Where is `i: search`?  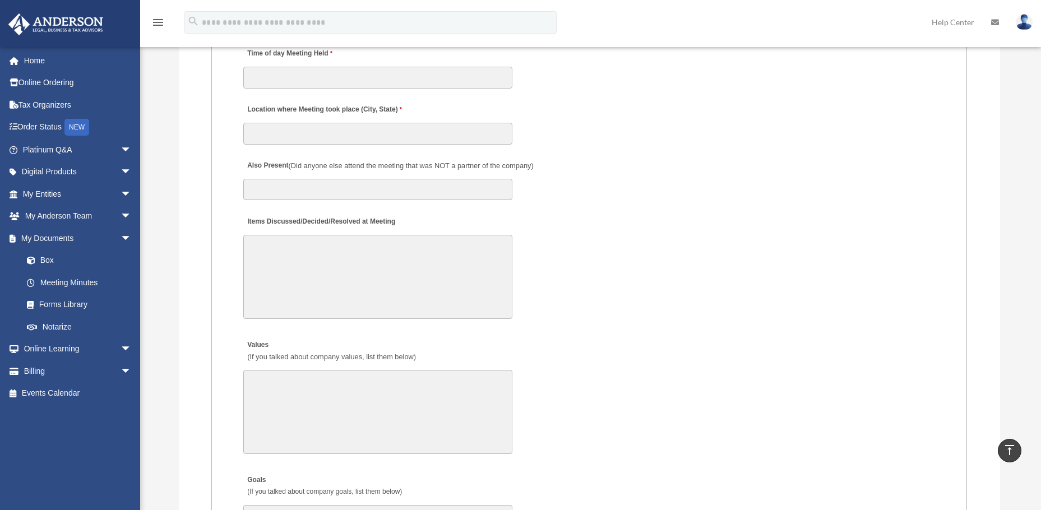
i: search is located at coordinates (193, 21).